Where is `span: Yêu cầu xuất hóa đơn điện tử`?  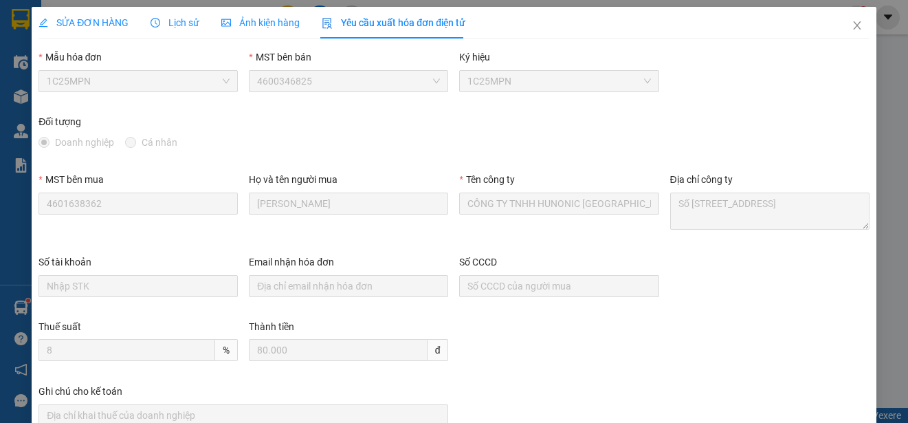
span: Yêu cầu xuất hóa đơn điện tử is located at coordinates (393, 23).